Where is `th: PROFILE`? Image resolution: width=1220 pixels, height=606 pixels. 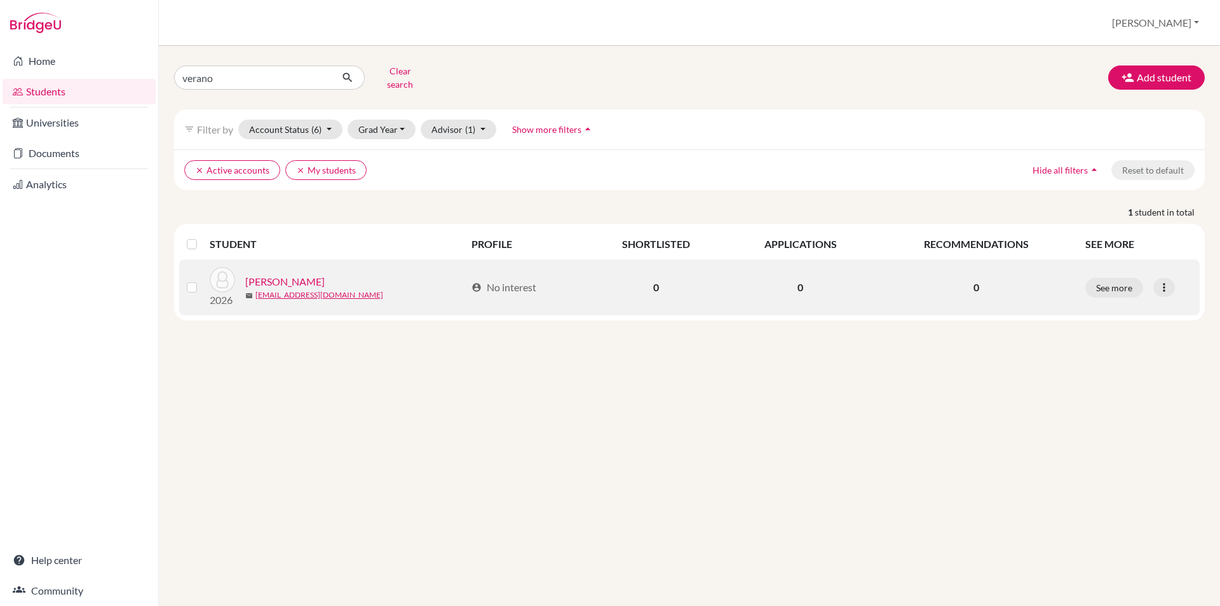 th: PROFILE is located at coordinates (525, 244).